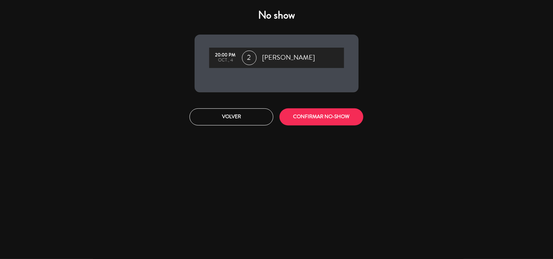 The height and width of the screenshot is (259, 553). Describe the element at coordinates (226, 60) in the screenshot. I see `div: oct., 4` at that location.